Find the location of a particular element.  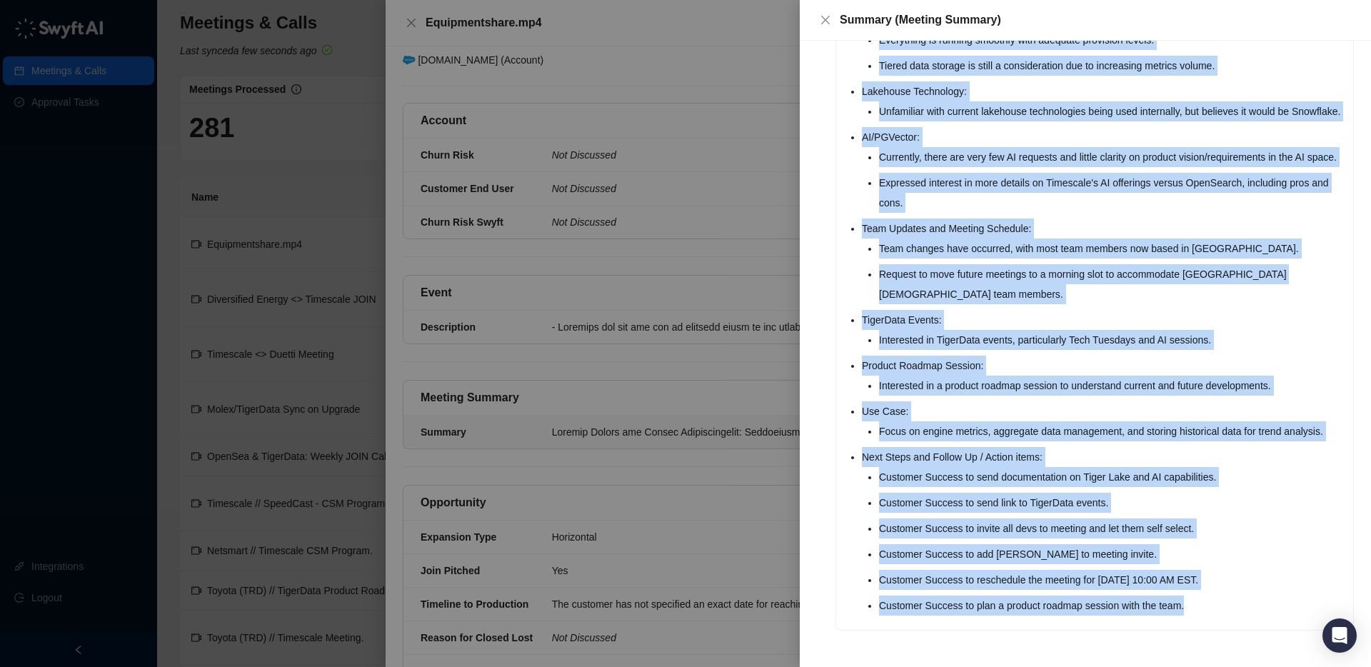

div: Open Intercom Messenger is located at coordinates (1340, 636).